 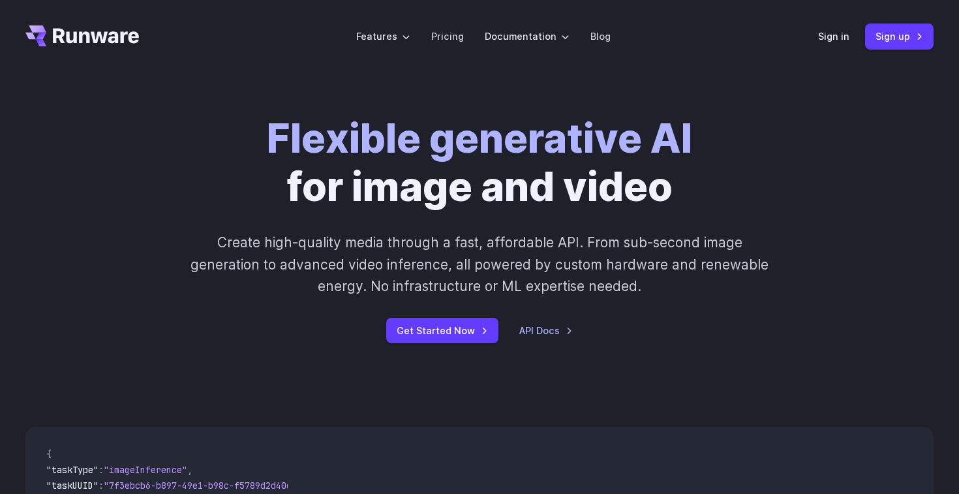 I want to click on a: Sign in, so click(x=834, y=36).